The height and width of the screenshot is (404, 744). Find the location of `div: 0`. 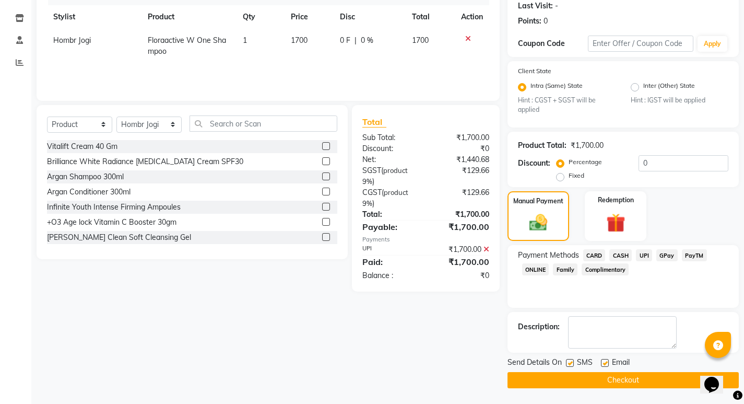

div: 0 is located at coordinates (546, 21).